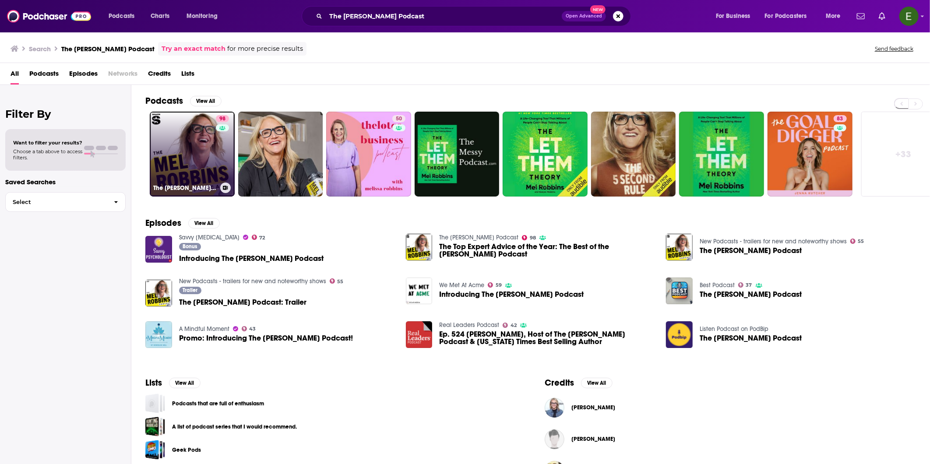 The height and width of the screenshot is (464, 930). I want to click on span: for more precise results, so click(265, 49).